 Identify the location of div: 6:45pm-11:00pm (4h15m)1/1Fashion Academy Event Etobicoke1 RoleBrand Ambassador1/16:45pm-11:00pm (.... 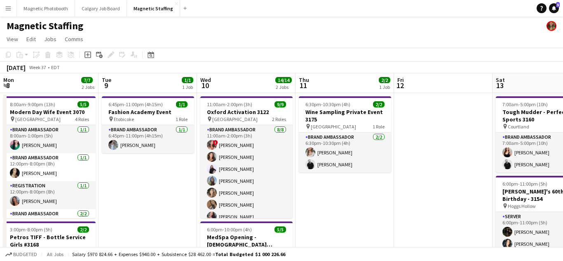
(148, 125).